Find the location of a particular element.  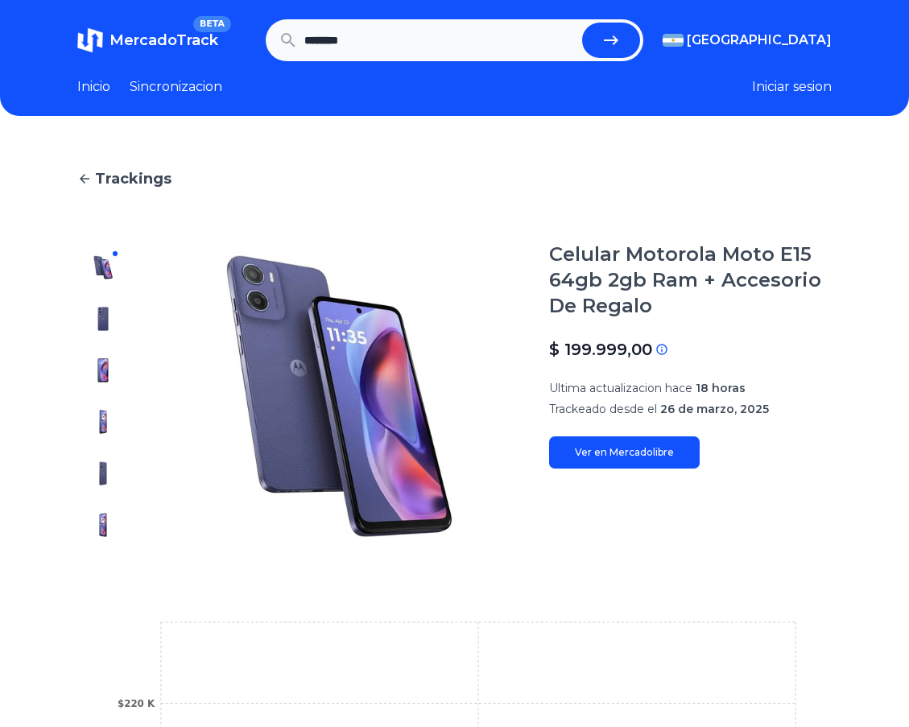

span: Trackeado desde el is located at coordinates (603, 409).